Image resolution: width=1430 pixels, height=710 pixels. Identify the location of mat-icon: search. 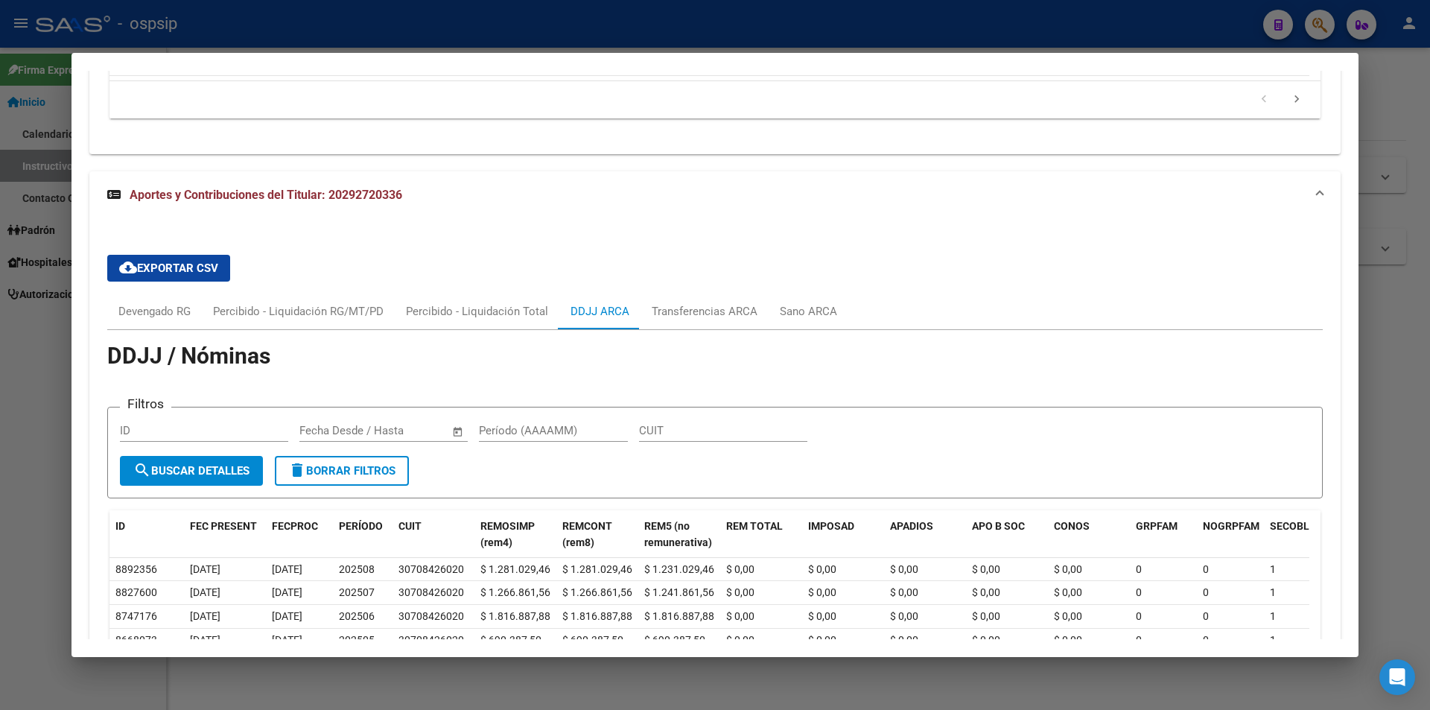
(142, 470).